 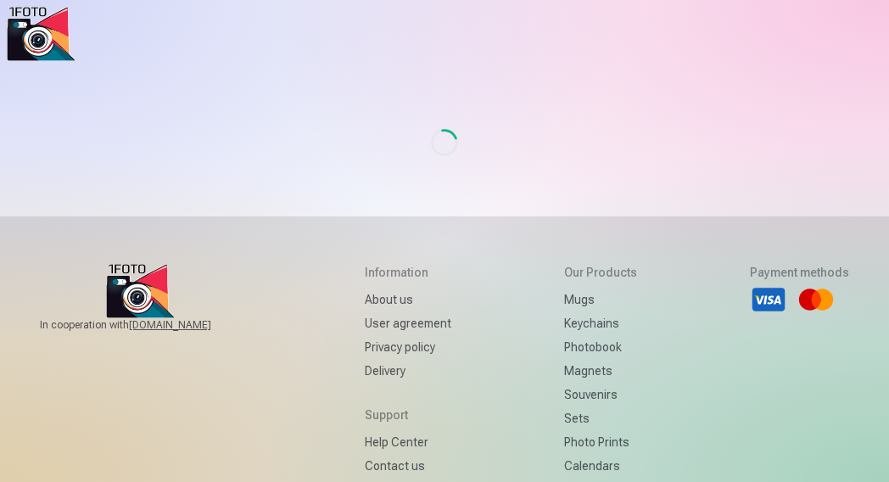 I want to click on a: Help Center, so click(x=408, y=442).